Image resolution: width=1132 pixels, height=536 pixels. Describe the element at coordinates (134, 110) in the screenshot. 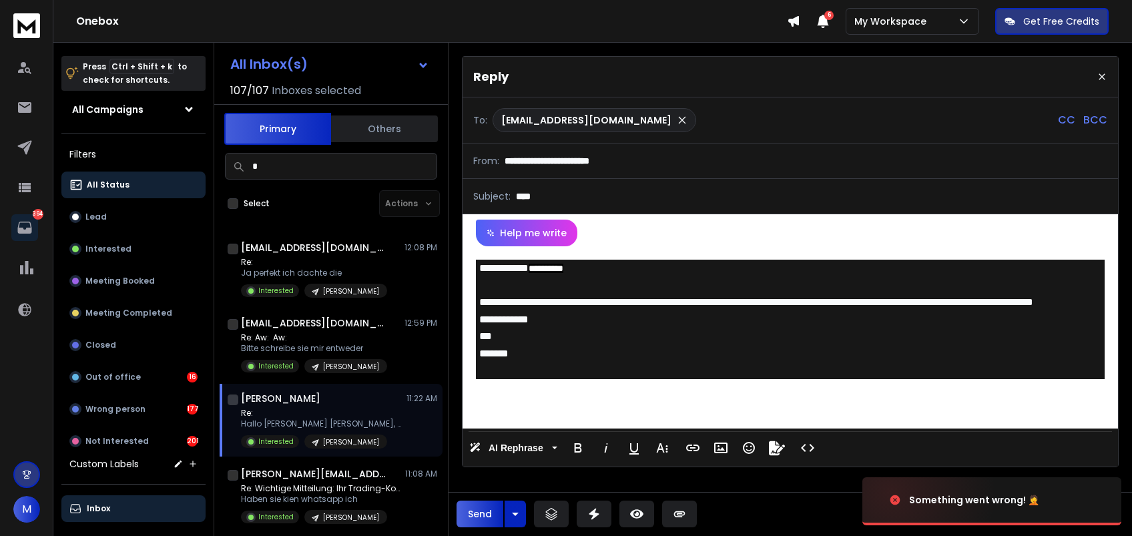

I see `button: All Campaigns` at that location.